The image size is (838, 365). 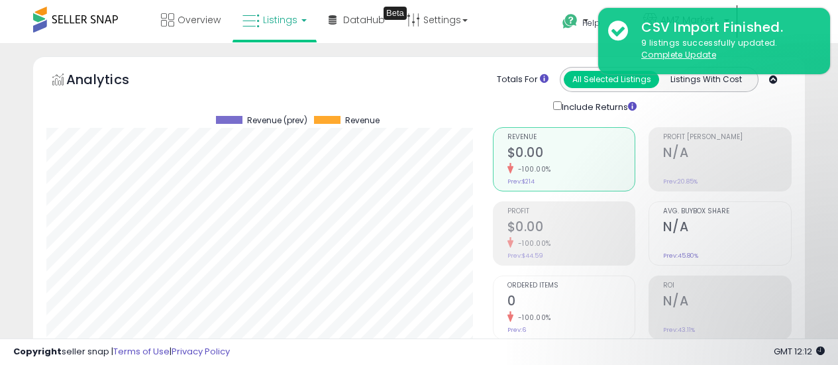 What do you see at coordinates (706, 80) in the screenshot?
I see `button: Listings With Cost` at bounding box center [706, 80].